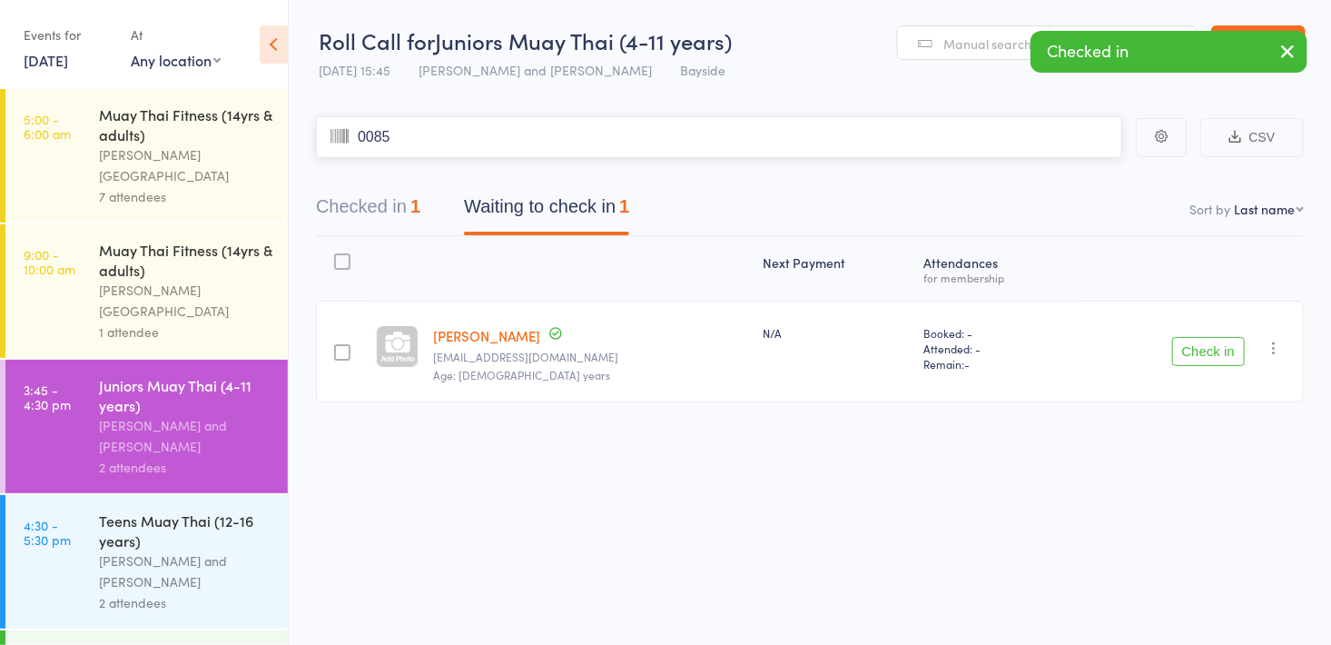 Image resolution: width=1331 pixels, height=645 pixels. I want to click on div: 1 attendee, so click(185, 331).